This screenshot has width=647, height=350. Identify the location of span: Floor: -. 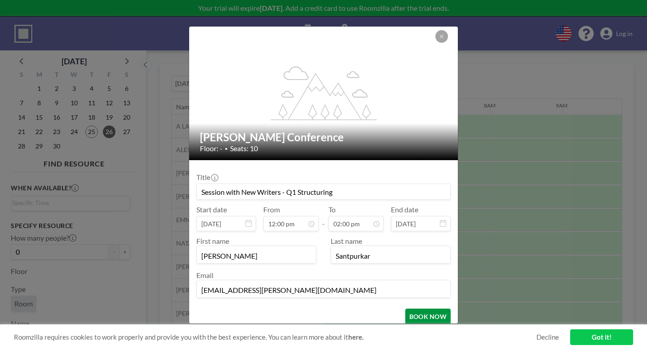
(211, 148).